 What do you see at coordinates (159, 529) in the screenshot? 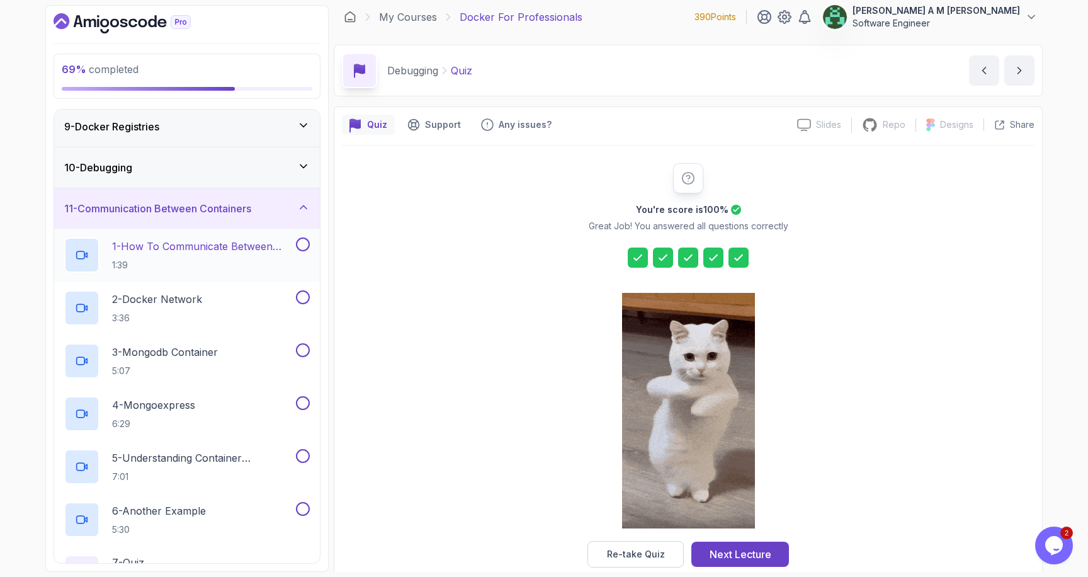
I see `p: 5:30` at bounding box center [159, 529].